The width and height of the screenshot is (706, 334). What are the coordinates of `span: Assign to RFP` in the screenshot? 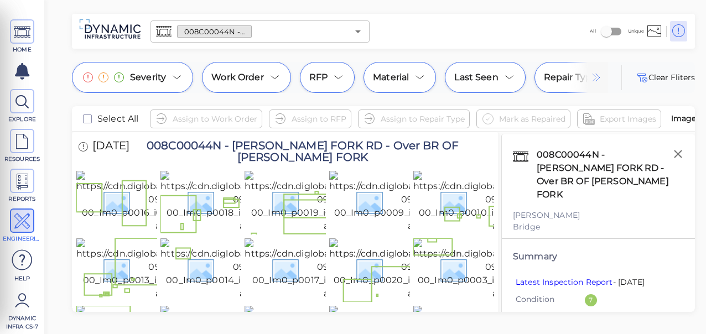 It's located at (319, 119).